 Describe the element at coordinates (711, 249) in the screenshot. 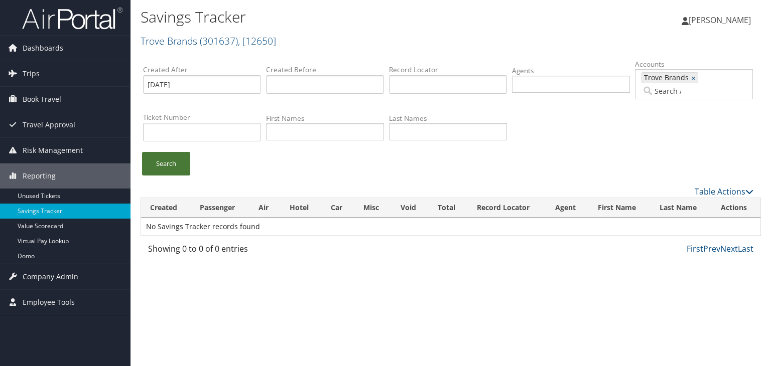

I see `a: Prev` at that location.